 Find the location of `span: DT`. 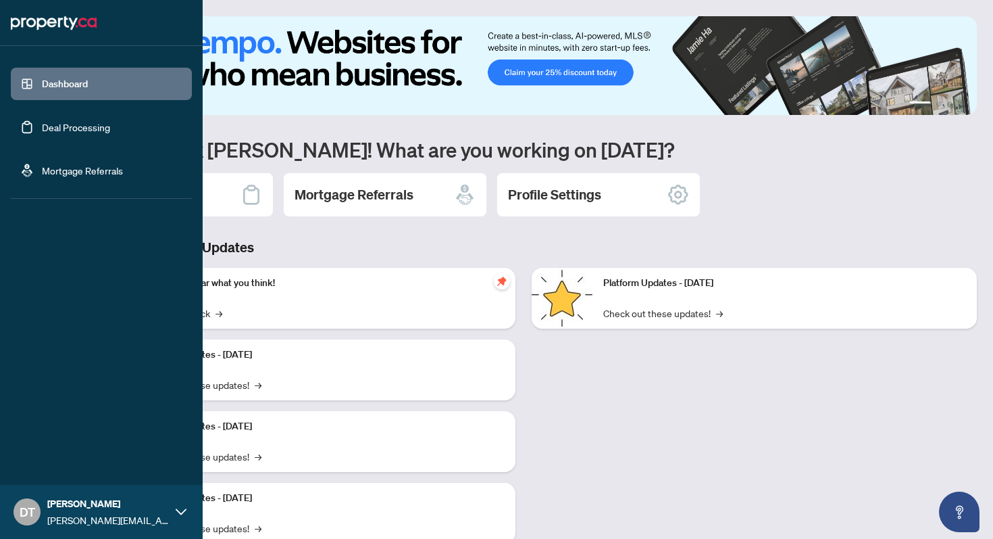

span: DT is located at coordinates (27, 512).